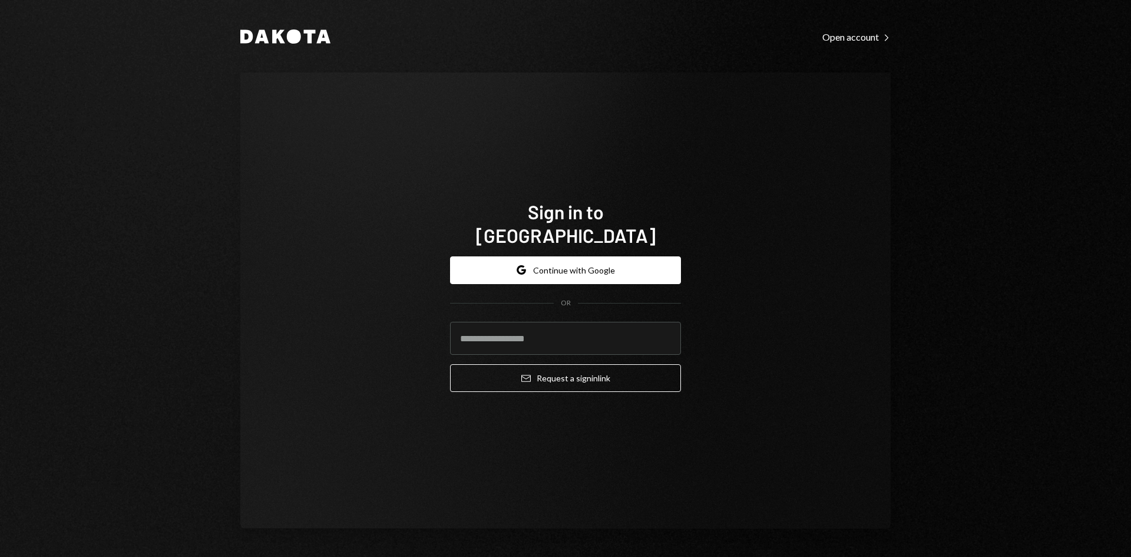  Describe the element at coordinates (566, 378) in the screenshot. I see `button: Request a signinlink` at that location.